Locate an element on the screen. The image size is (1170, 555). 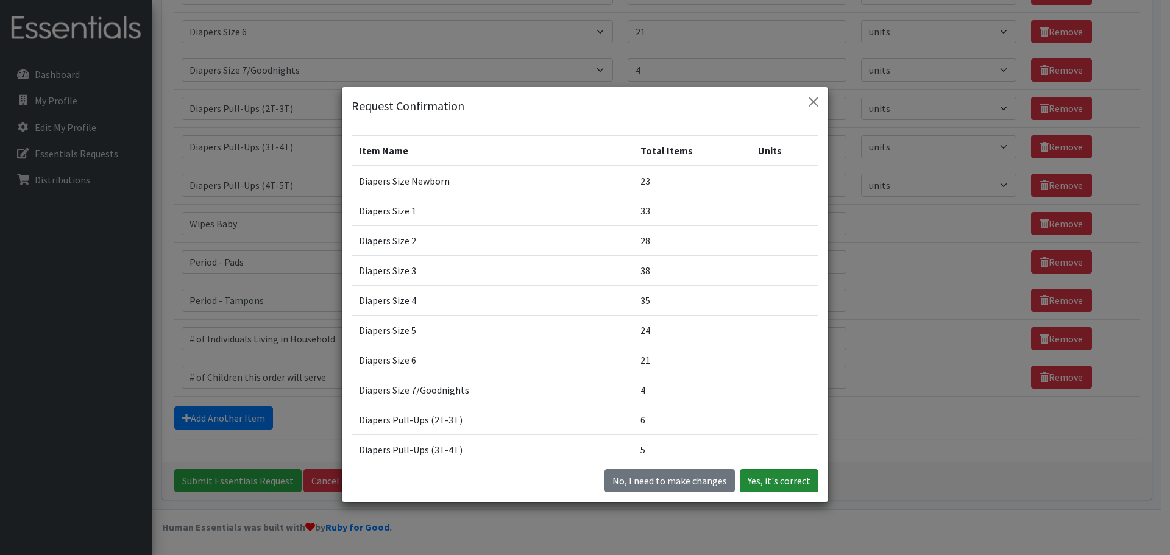
th: Units is located at coordinates (784, 151).